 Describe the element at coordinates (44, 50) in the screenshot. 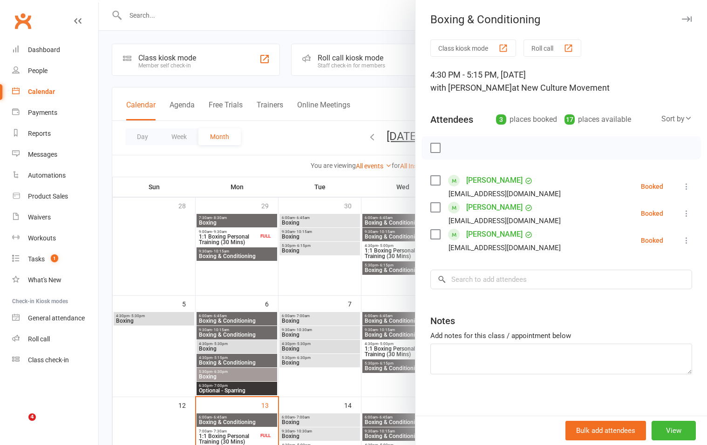

I see `div: Dashboard` at that location.